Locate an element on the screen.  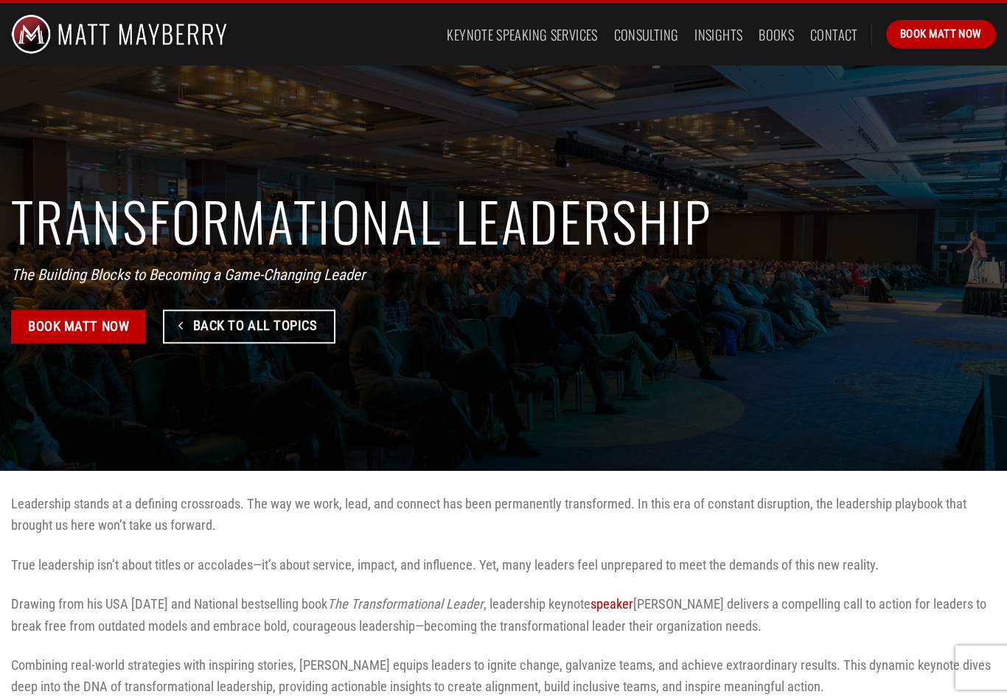
em: The Building Blocks to Becoming a Game-Changing Leader is located at coordinates (188, 275).